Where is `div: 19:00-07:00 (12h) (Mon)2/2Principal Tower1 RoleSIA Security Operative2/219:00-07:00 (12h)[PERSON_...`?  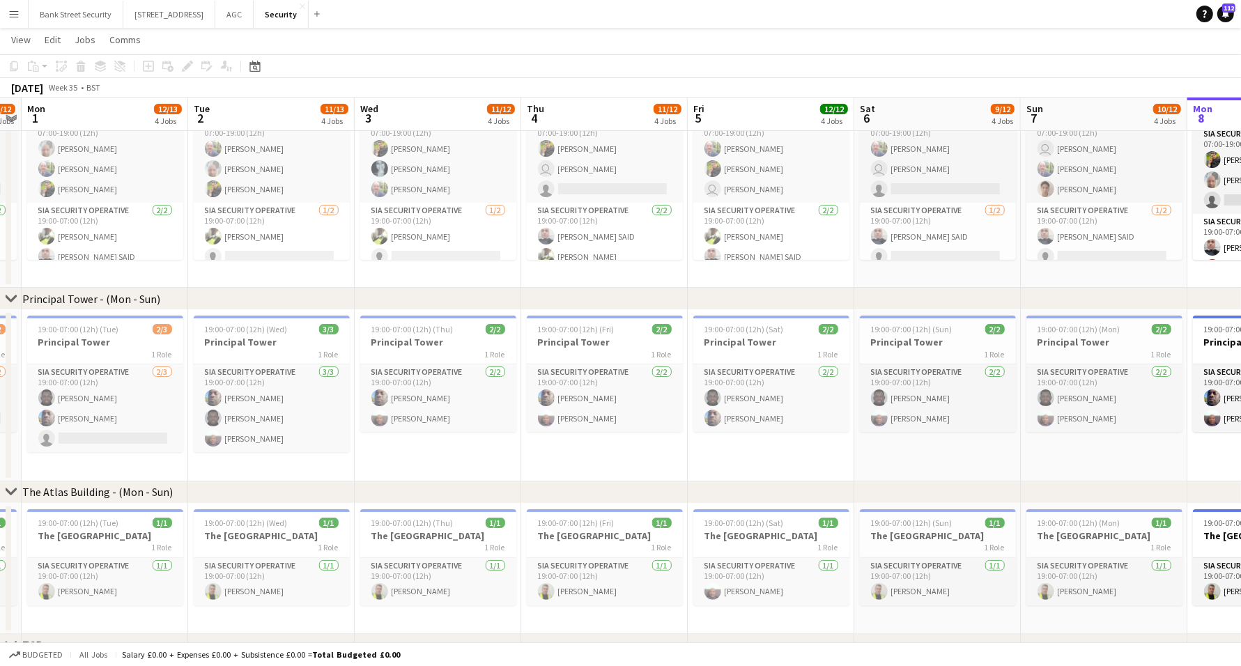 div: 19:00-07:00 (12h) (Mon)2/2Principal Tower1 RoleSIA Security Operative2/219:00-07:00 (12h)[PERSON_... is located at coordinates (1105, 374).